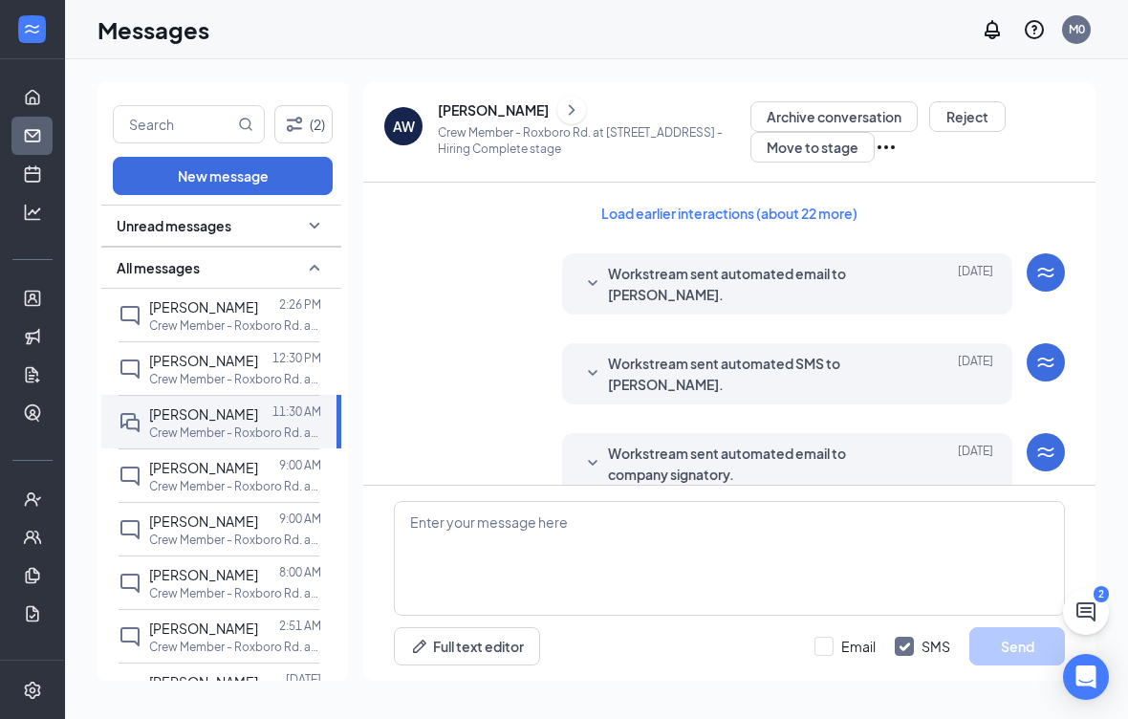 The height and width of the screenshot is (719, 1128). Describe the element at coordinates (404, 126) in the screenshot. I see `div: AW` at that location.